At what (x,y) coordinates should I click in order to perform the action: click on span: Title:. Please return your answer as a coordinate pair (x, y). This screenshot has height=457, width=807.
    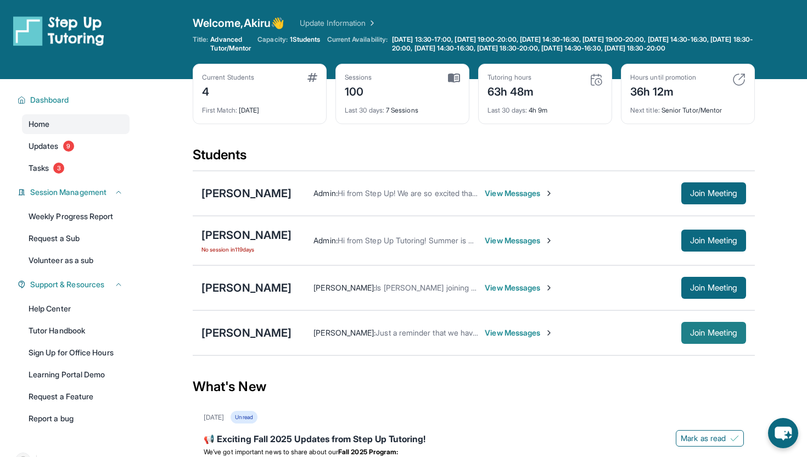
    Looking at the image, I should click on (200, 44).